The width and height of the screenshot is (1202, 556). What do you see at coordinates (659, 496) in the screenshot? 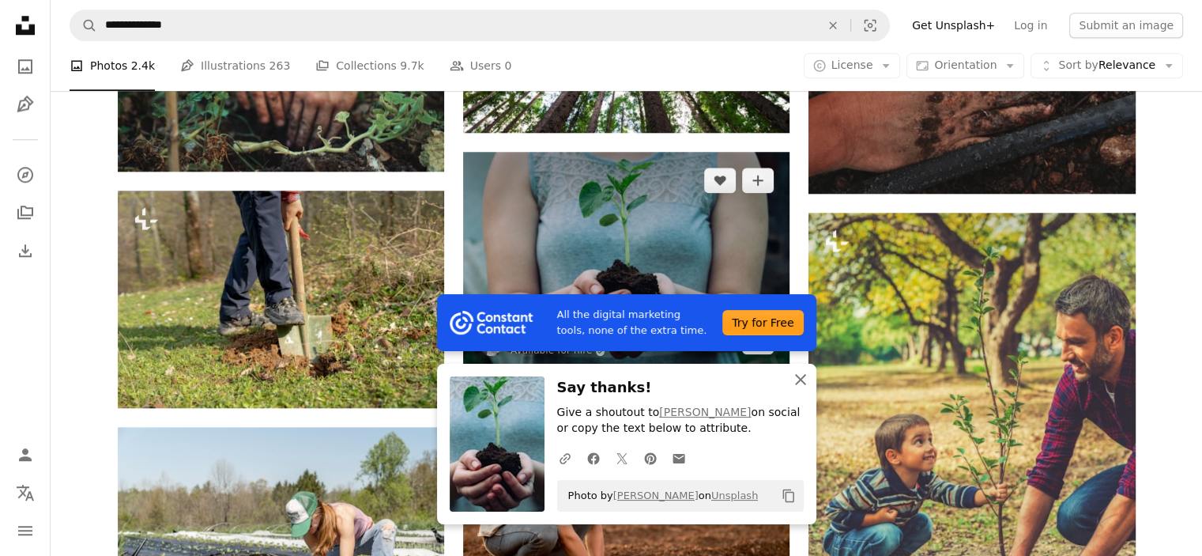
I see `span: Photo by on` at bounding box center [659, 496].